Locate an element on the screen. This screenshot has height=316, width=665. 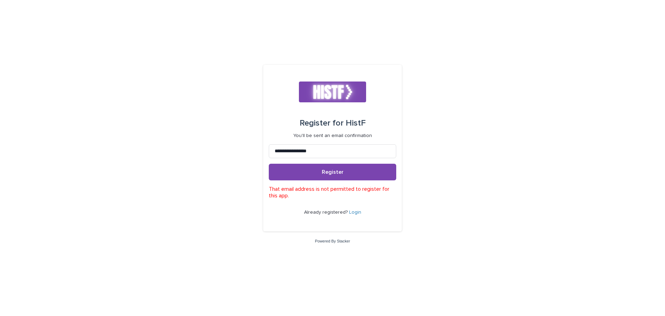
span: Register is located at coordinates (333, 172).